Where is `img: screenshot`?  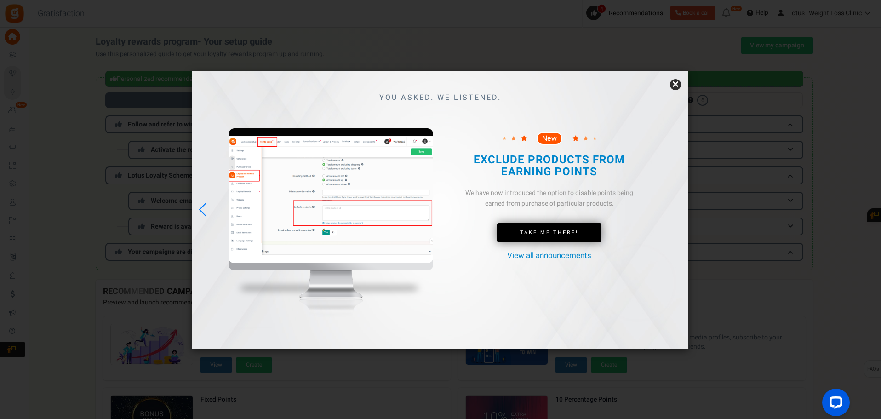 img: screenshot is located at coordinates (331, 200).